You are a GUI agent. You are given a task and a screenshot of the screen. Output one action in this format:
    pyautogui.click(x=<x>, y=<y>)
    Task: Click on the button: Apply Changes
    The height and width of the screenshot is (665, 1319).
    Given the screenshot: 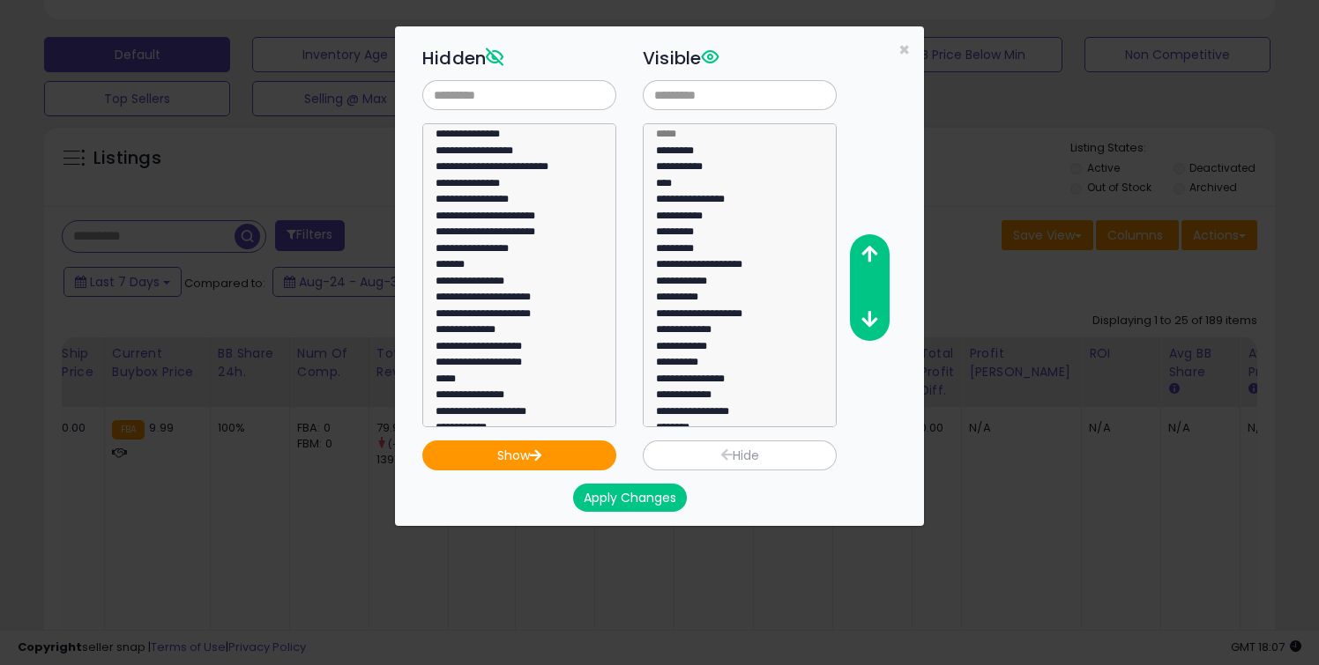 What is the action you would take?
    pyautogui.click(x=629, y=498)
    